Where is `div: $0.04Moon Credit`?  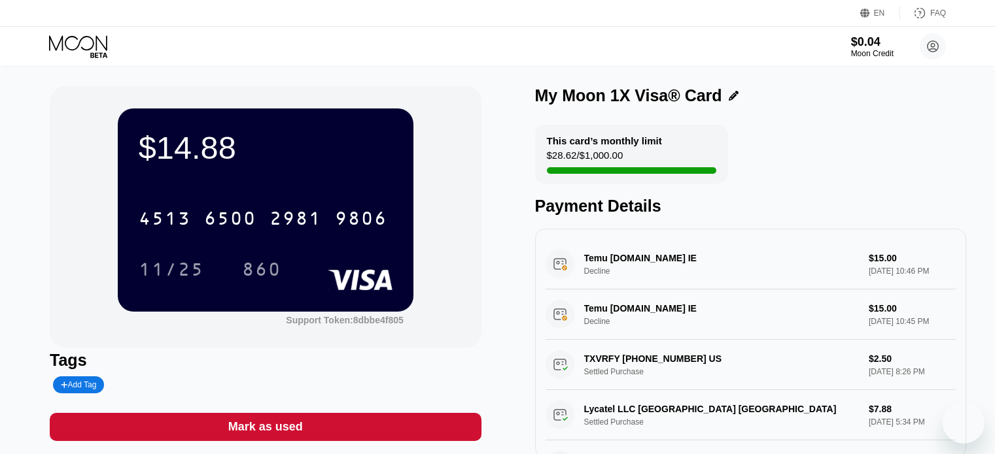
div: $0.04Moon Credit is located at coordinates (872, 46).